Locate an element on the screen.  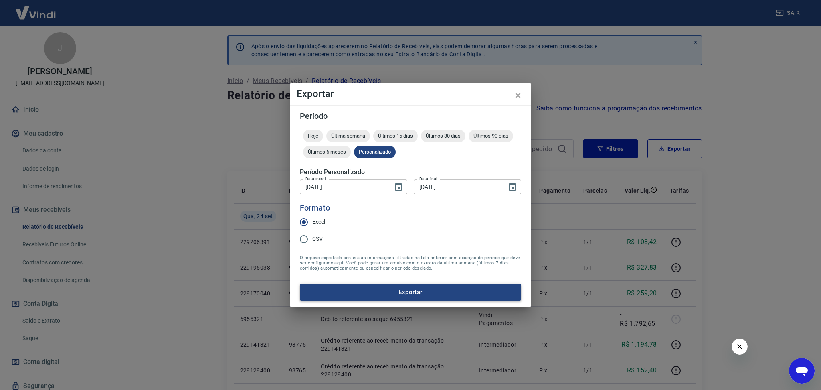
span: Última semana is located at coordinates (348, 136).